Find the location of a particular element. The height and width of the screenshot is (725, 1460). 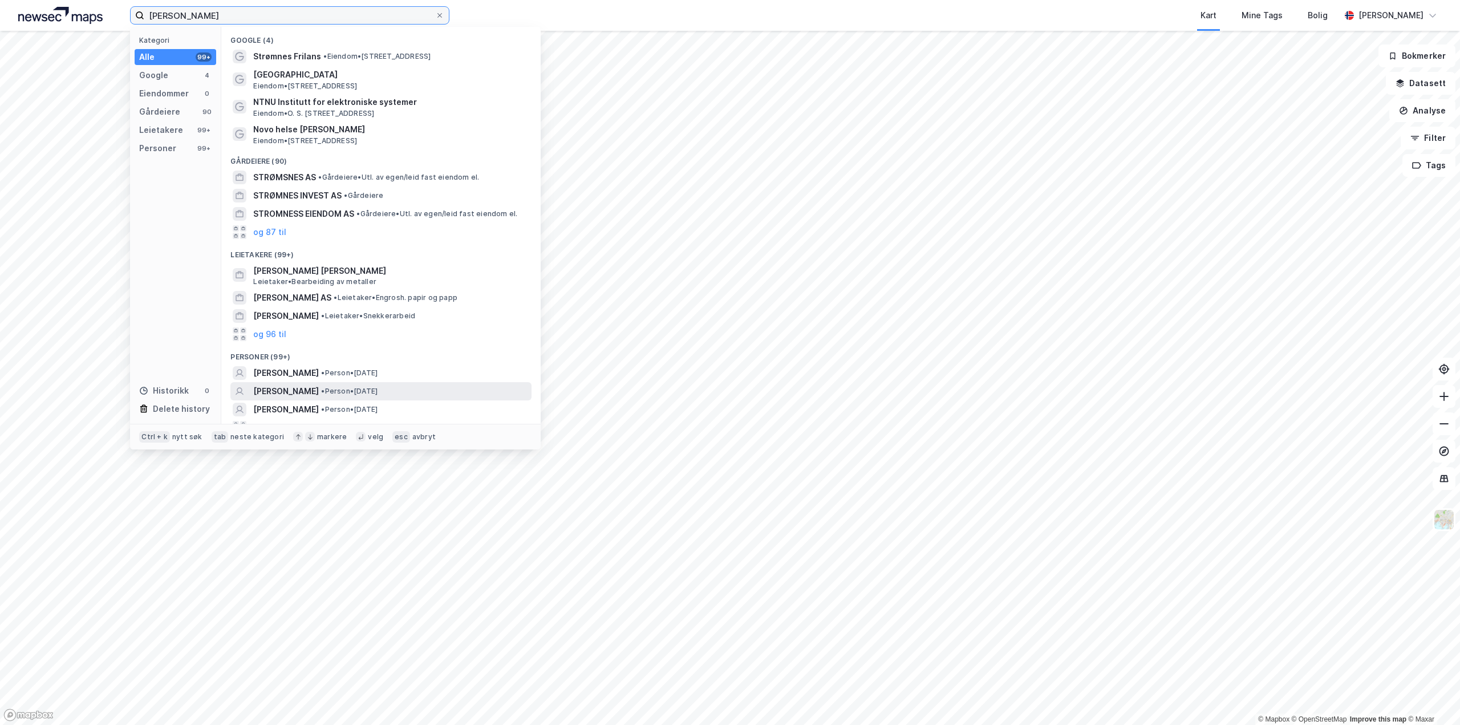

div: Kategori is located at coordinates (177, 40).